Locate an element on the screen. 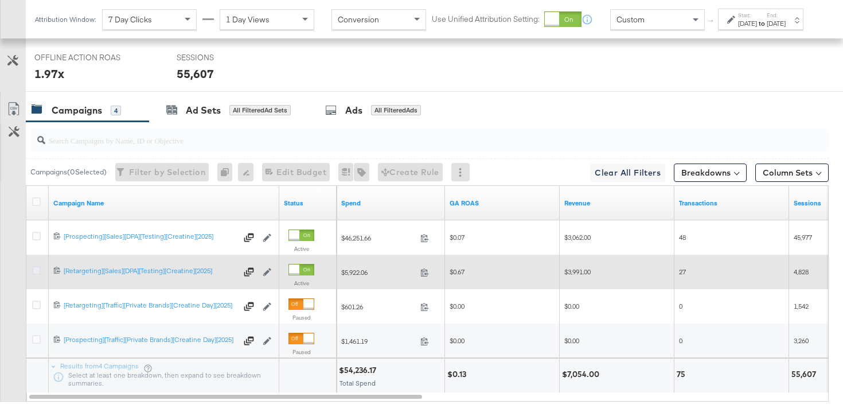  div: $54,236.17 is located at coordinates (359, 370).